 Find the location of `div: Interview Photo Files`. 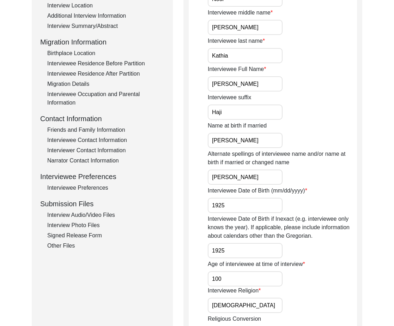

div: Interview Photo Files is located at coordinates (106, 225).